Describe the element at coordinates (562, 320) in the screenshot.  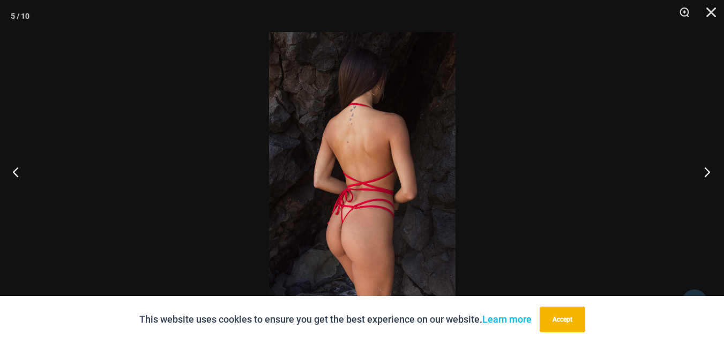
I see `button: Accept` at that location.